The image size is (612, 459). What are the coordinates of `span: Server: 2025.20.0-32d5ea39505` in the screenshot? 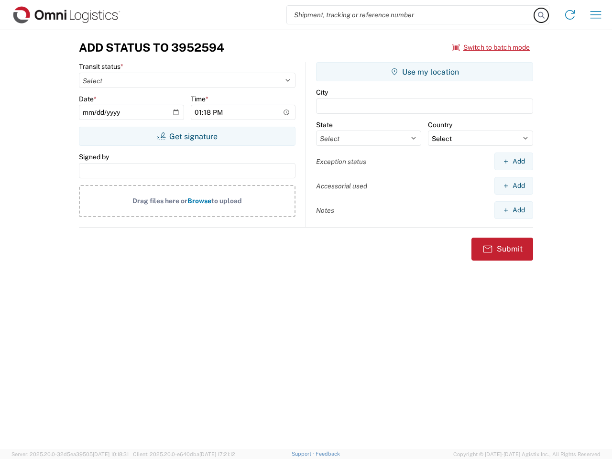 It's located at (70, 454).